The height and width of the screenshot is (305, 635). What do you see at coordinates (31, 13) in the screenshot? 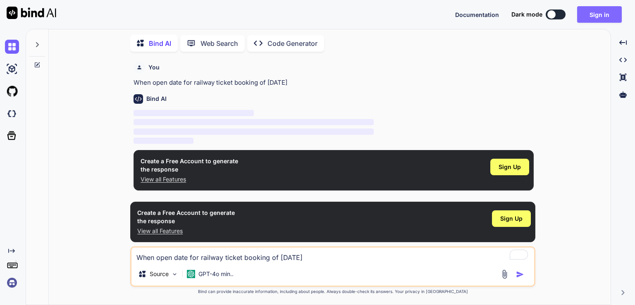
I see `img: Bind AI` at bounding box center [31, 13].